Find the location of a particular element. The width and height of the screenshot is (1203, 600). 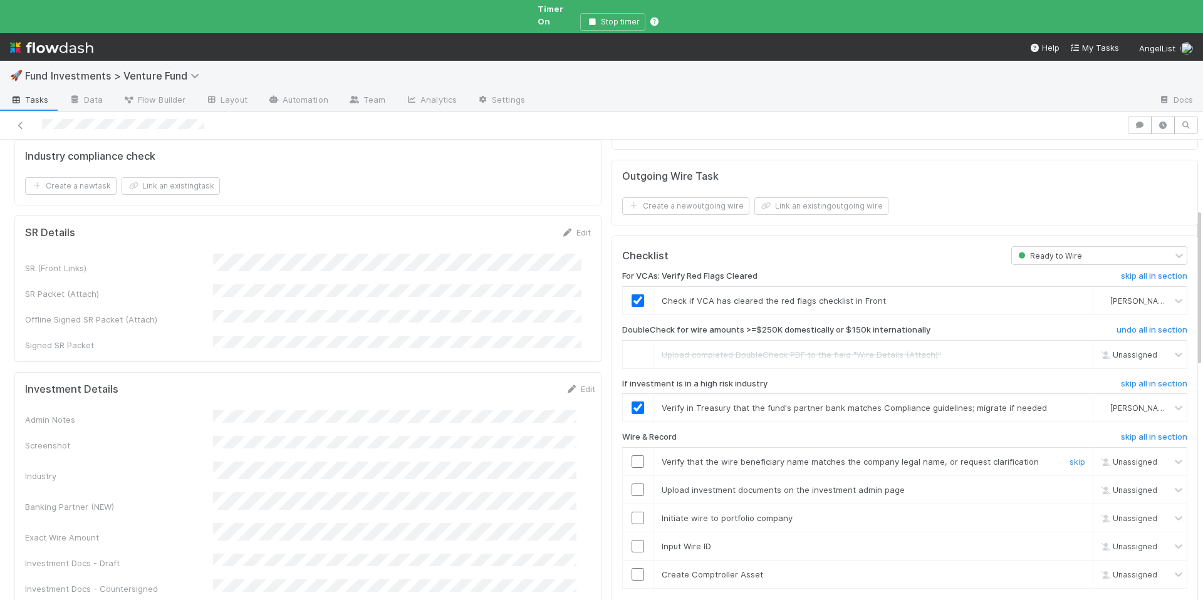

span: Flow Builder is located at coordinates (154, 100).